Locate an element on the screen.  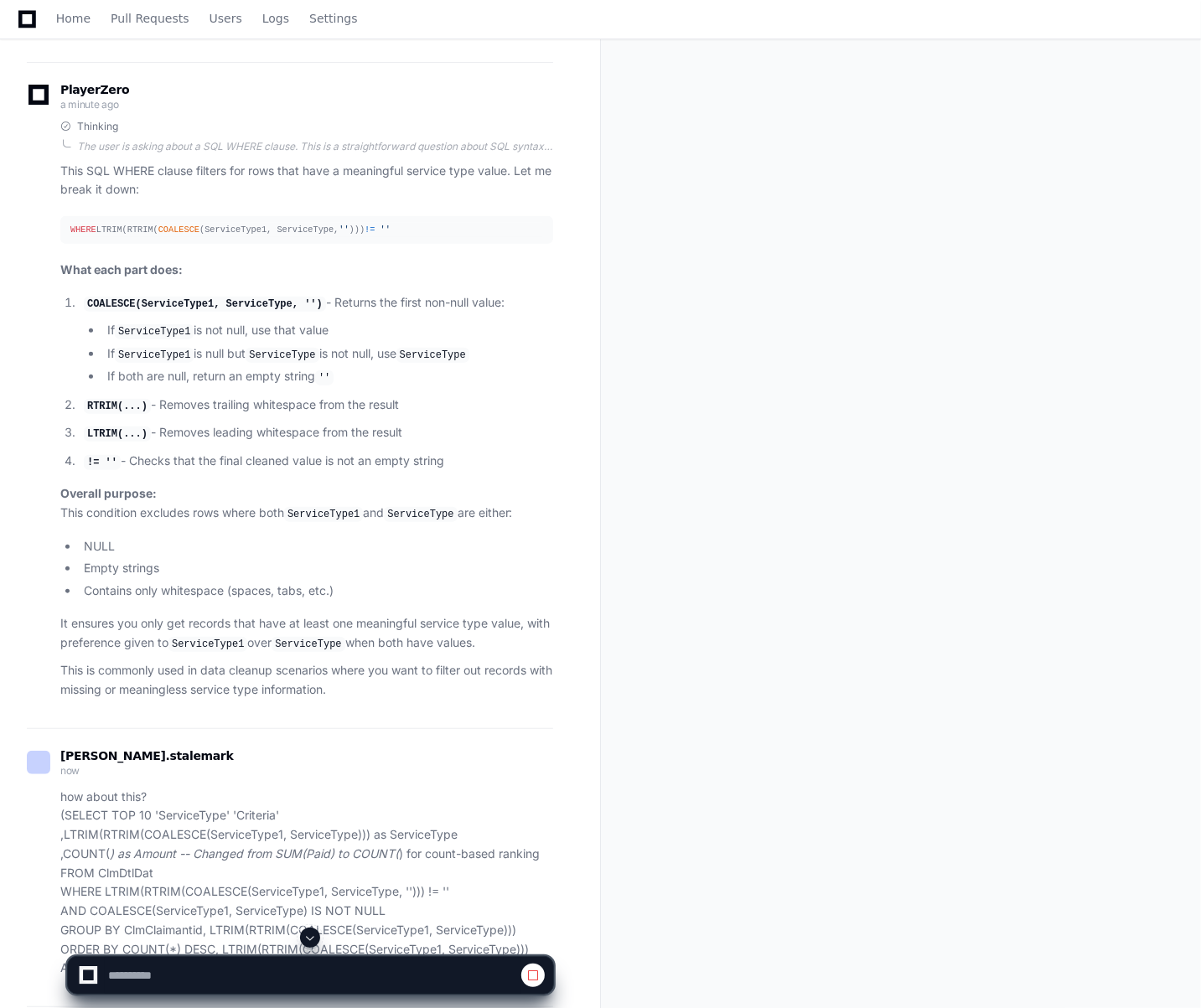
p: This is commonly used in data cleanup scenarios where you want to filter out records with missing... is located at coordinates (307, 680).